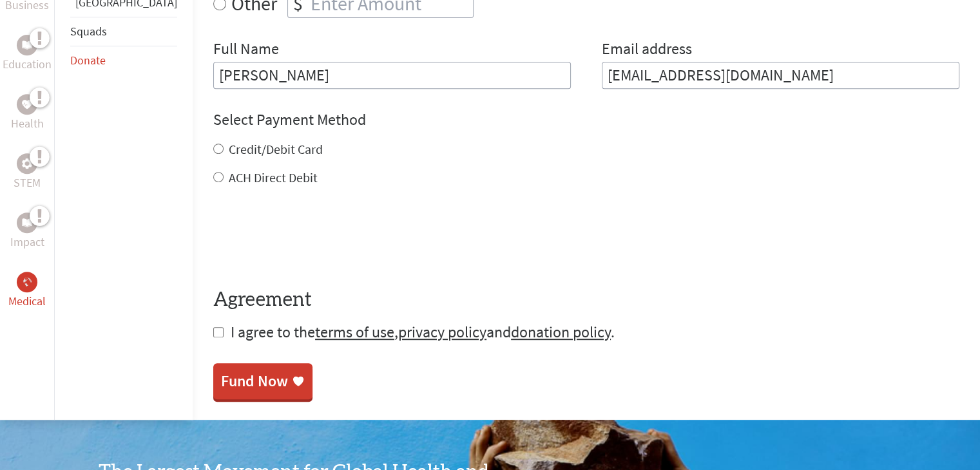  I want to click on label: ACH Direct Debit, so click(273, 177).